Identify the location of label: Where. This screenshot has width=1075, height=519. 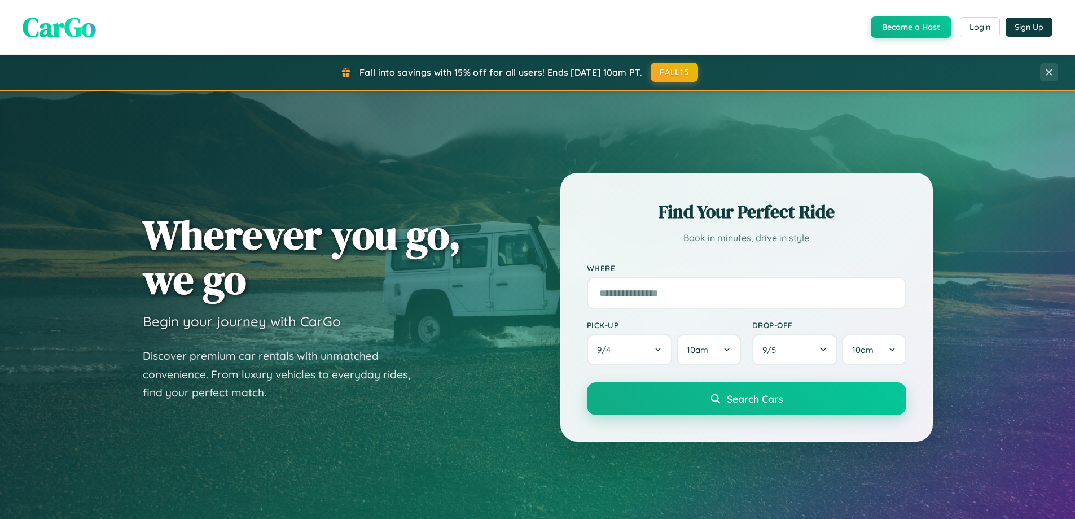
(747, 268).